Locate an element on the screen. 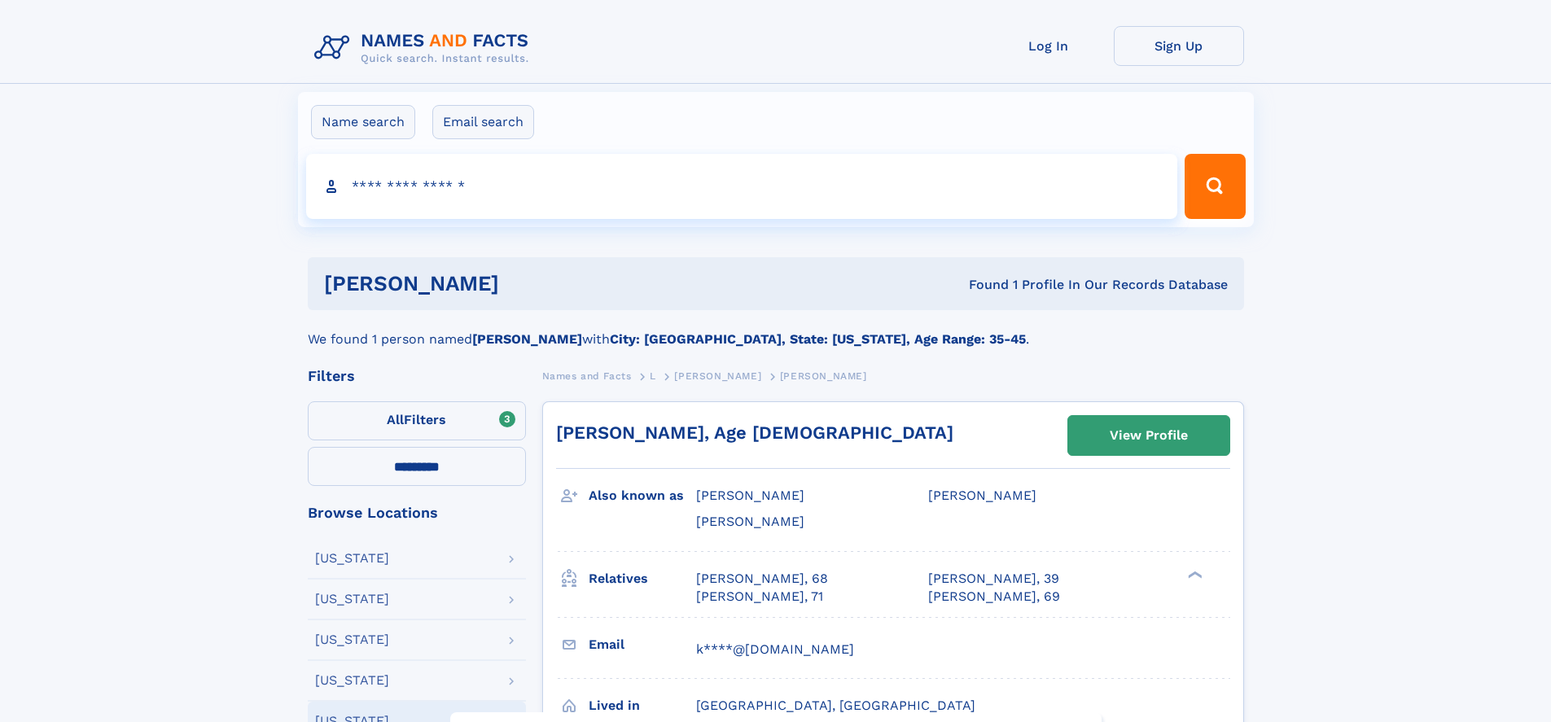 This screenshot has width=1551, height=722. a: L is located at coordinates (653, 375).